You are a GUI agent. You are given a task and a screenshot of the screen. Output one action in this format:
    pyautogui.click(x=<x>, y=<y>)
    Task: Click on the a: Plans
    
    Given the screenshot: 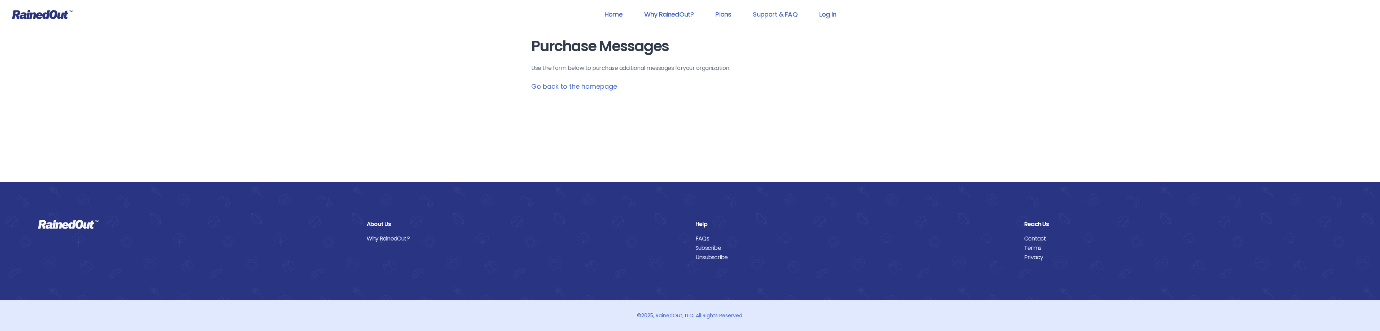 What is the action you would take?
    pyautogui.click(x=723, y=14)
    